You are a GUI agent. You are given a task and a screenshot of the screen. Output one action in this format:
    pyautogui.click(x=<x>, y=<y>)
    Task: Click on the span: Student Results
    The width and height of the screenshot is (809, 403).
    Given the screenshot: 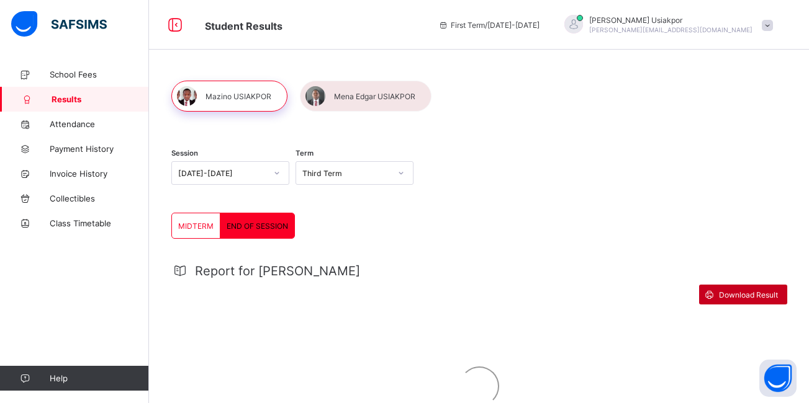 What is the action you would take?
    pyautogui.click(x=243, y=26)
    